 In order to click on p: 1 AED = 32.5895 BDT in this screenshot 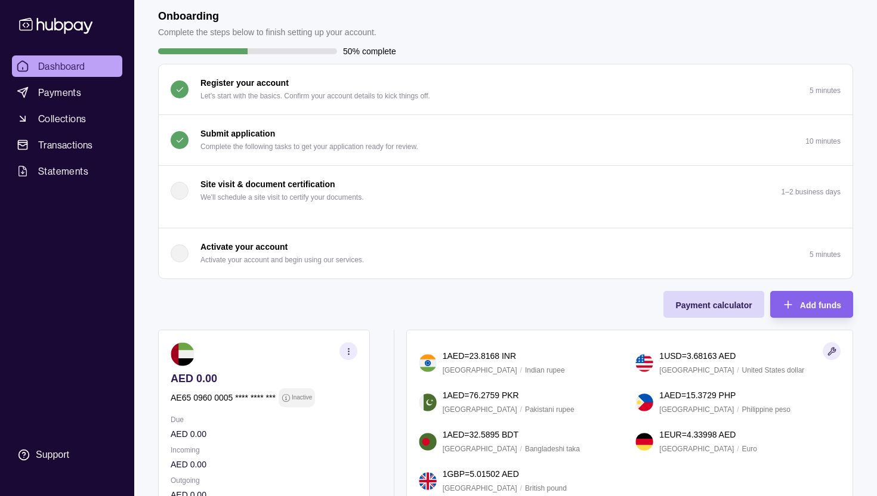, I will do `click(480, 435)`.